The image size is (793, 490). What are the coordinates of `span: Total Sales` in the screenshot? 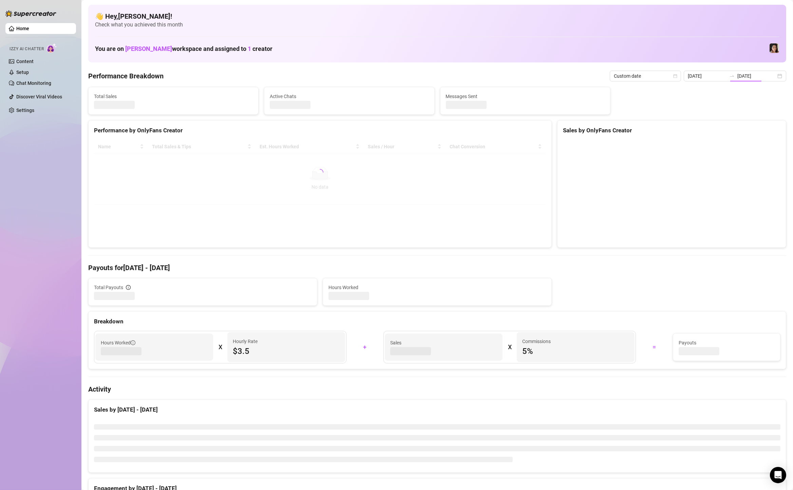 It's located at (173, 96).